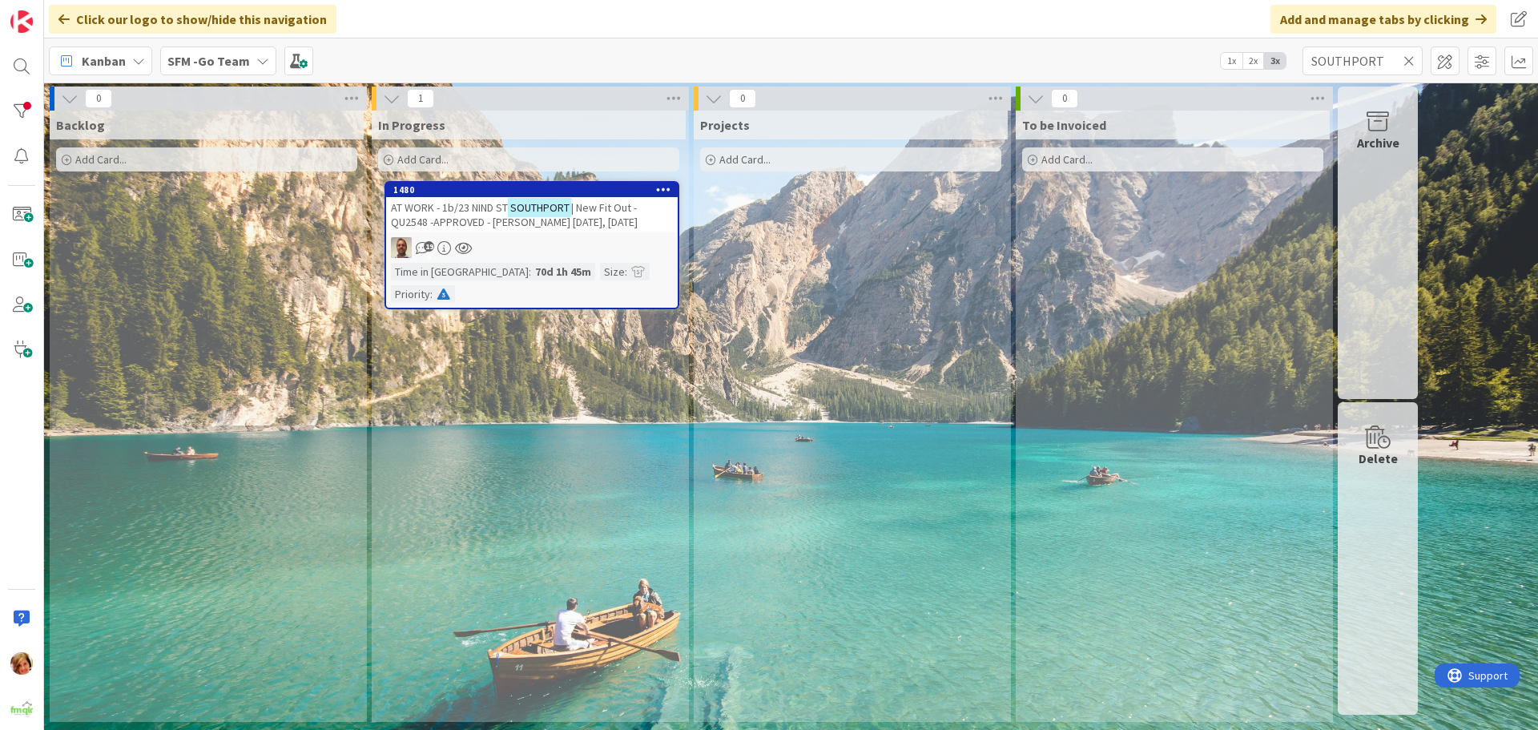  I want to click on span: 1x, so click(1231, 61).